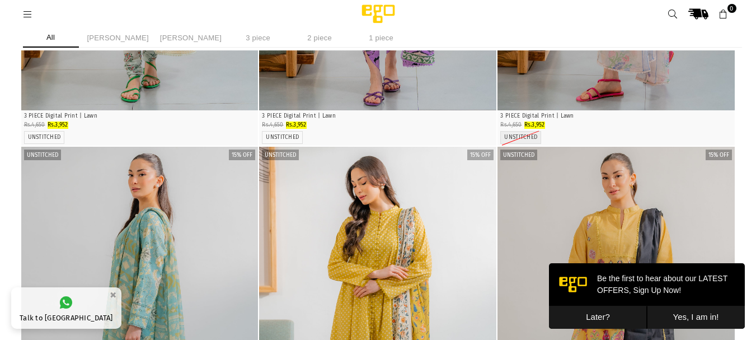 This screenshot has height=340, width=756. I want to click on div: Be the first to hear about our LATEST OFFERS, Sign Up Now!, so click(116, 21).